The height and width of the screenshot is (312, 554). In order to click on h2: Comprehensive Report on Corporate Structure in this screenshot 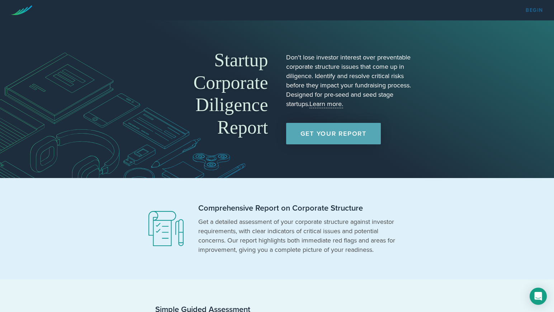, I will do `click(299, 208)`.